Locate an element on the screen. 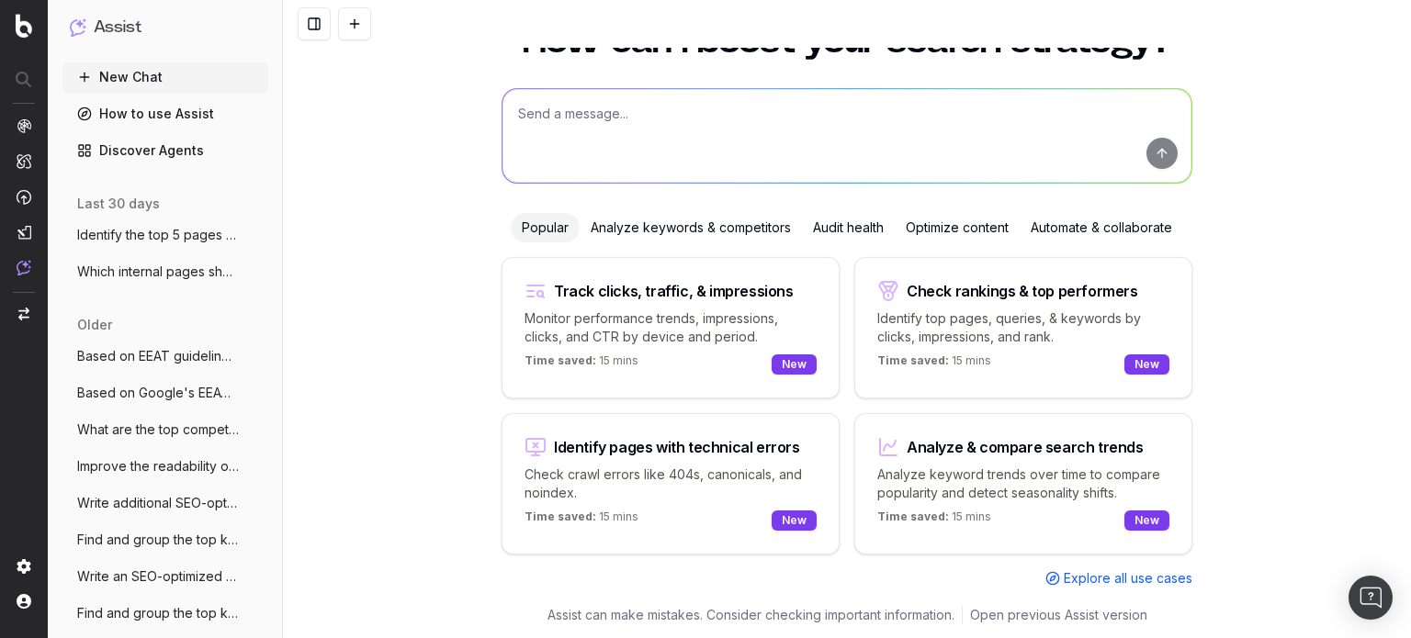 This screenshot has height=638, width=1411. a: Open previous Assist version is located at coordinates (1058, 616).